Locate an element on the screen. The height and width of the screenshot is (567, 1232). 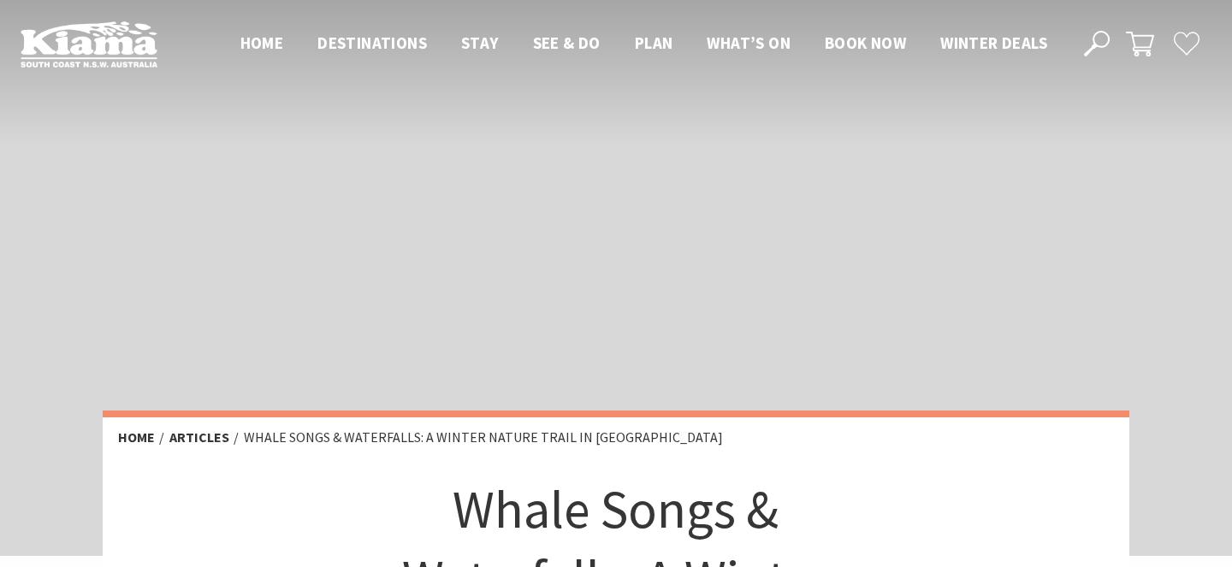
span: Destinations is located at coordinates (372, 43).